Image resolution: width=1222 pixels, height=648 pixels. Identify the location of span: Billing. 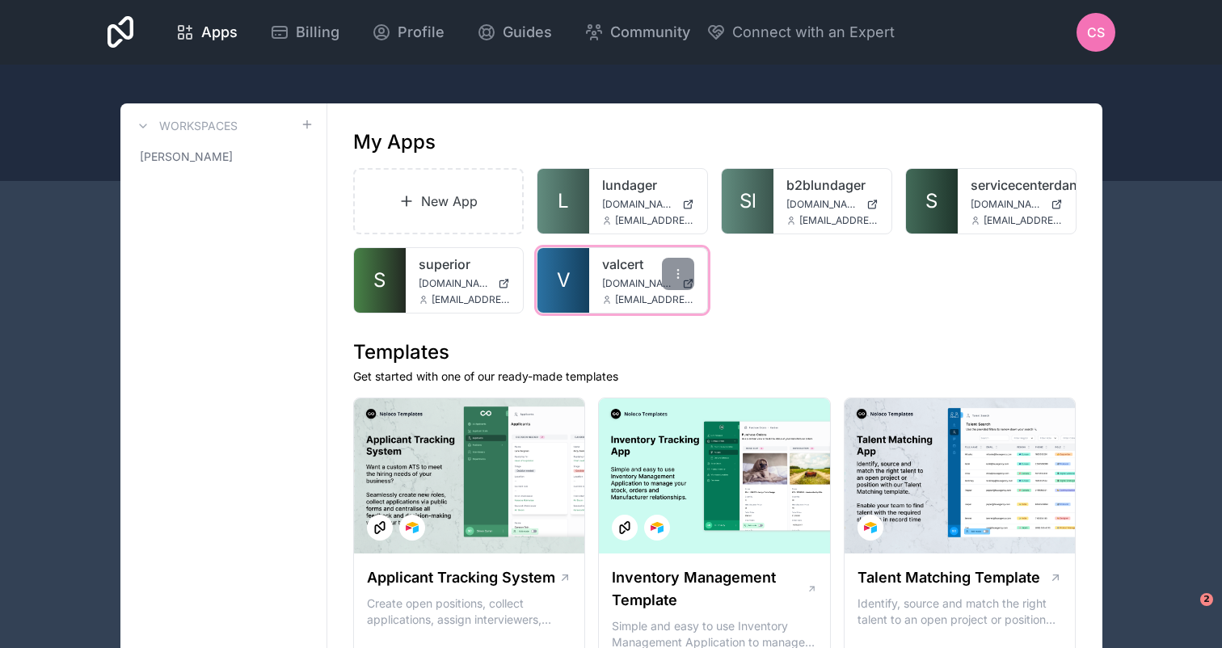
(318, 32).